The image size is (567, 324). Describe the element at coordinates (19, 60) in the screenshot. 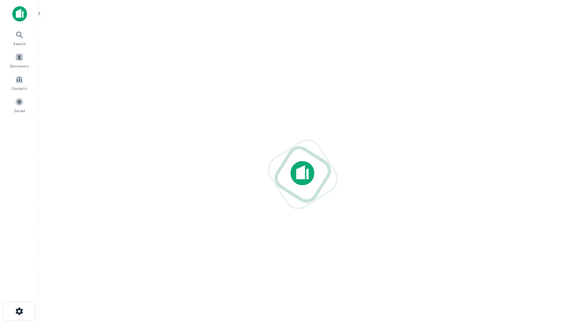

I see `a: Borrowers` at that location.